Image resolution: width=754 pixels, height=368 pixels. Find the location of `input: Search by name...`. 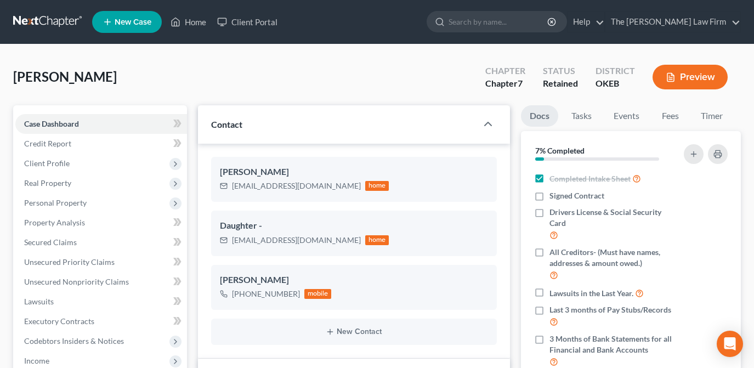

input: Search by name... is located at coordinates (499, 21).